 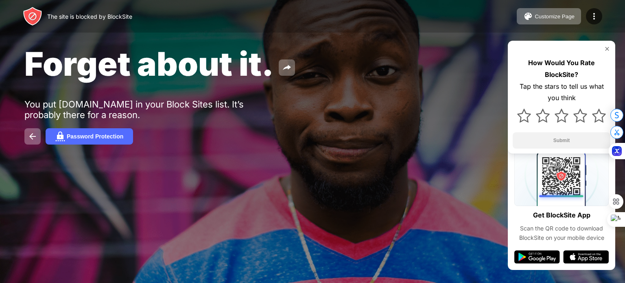 What do you see at coordinates (562, 92) in the screenshot?
I see `div: Tap the stars to tell us what you think` at bounding box center [562, 92].